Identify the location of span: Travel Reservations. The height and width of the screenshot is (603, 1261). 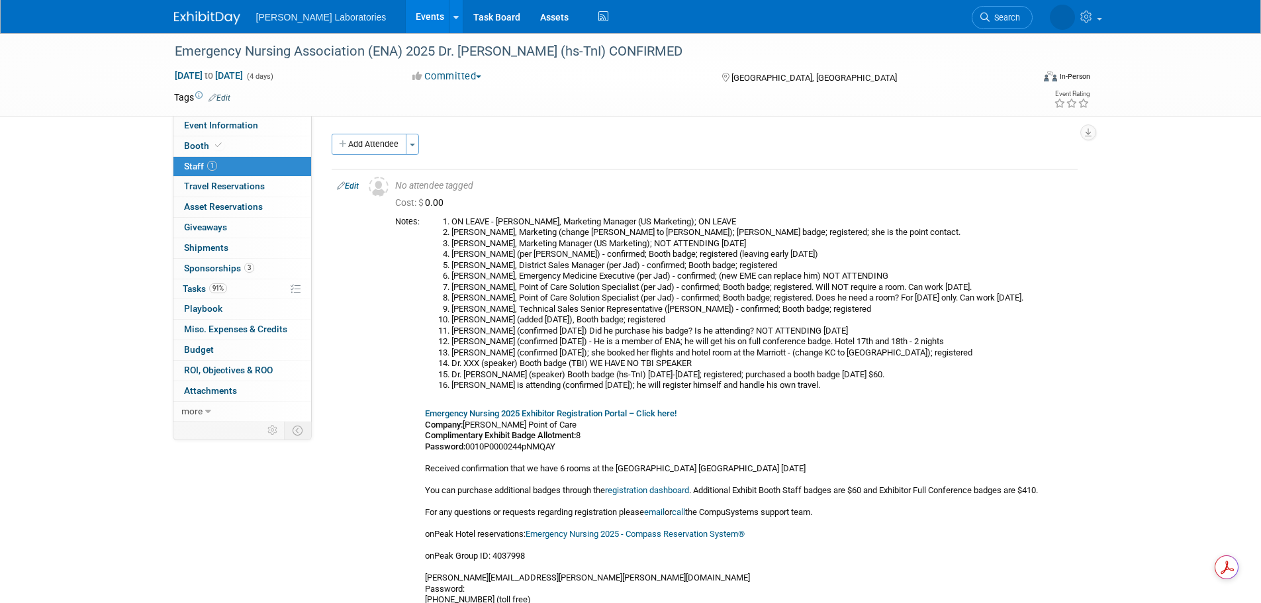
(224, 186).